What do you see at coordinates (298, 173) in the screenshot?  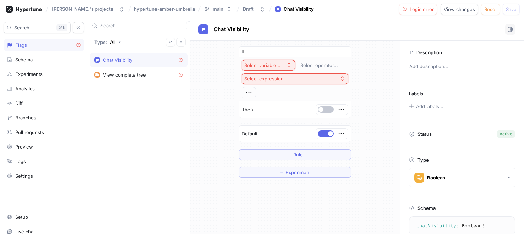 I see `span: Experiment` at bounding box center [298, 173].